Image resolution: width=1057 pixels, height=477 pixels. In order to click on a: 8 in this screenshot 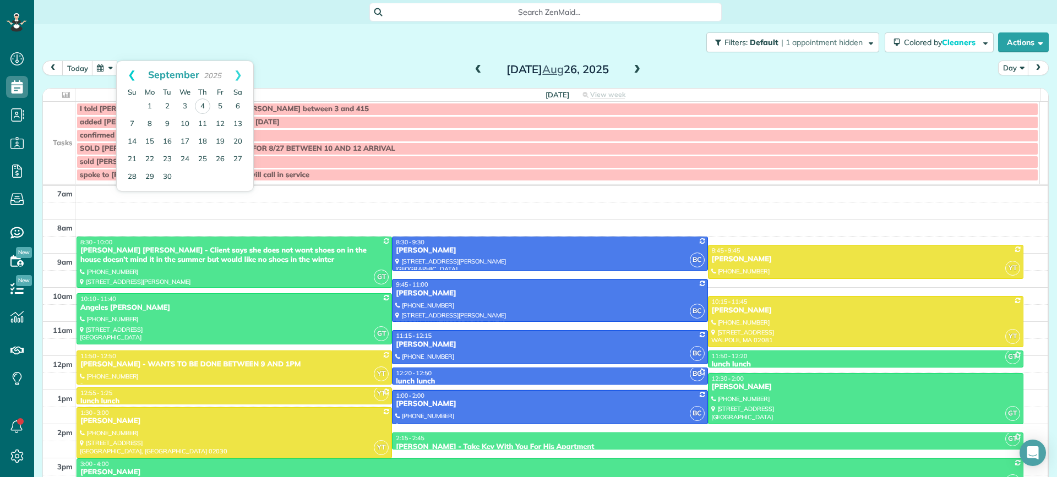, I will do `click(150, 124)`.